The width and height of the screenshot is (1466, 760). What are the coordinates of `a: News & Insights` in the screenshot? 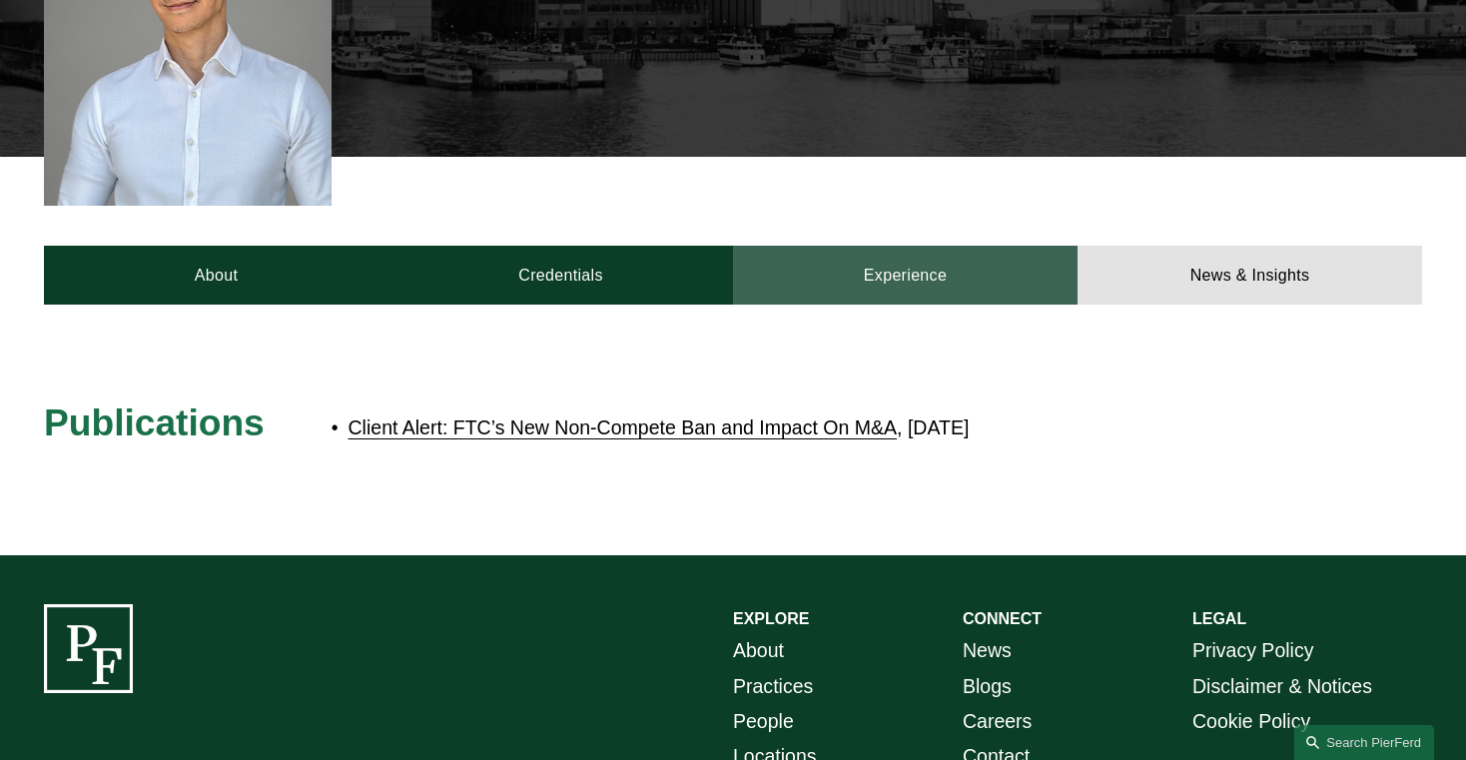 It's located at (1249, 275).